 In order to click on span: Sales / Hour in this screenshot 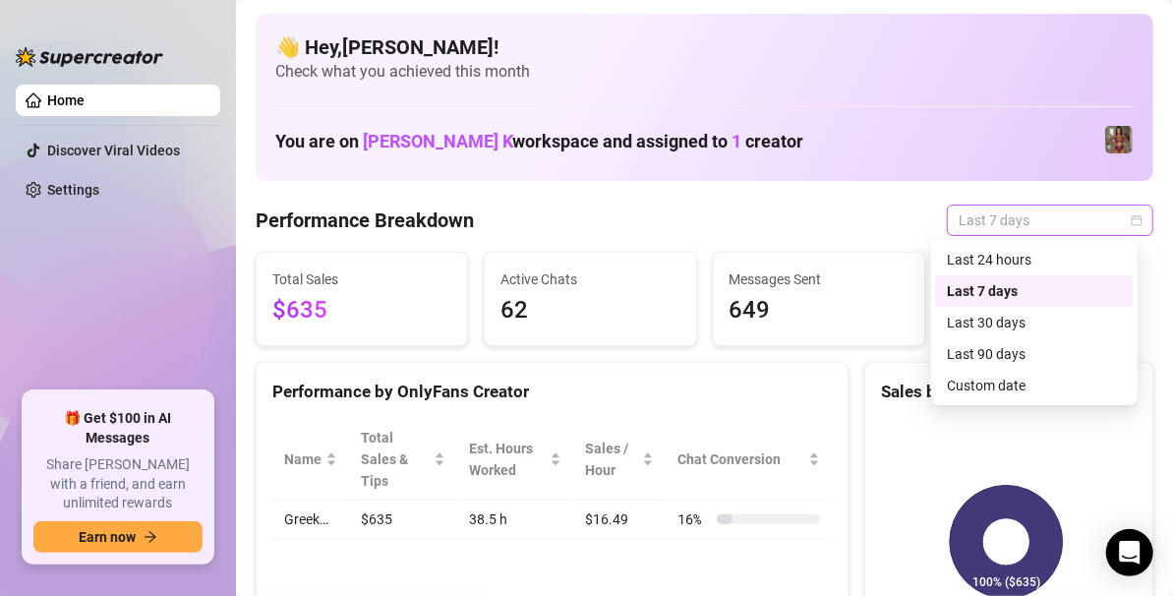, I will do `click(612, 459)`.